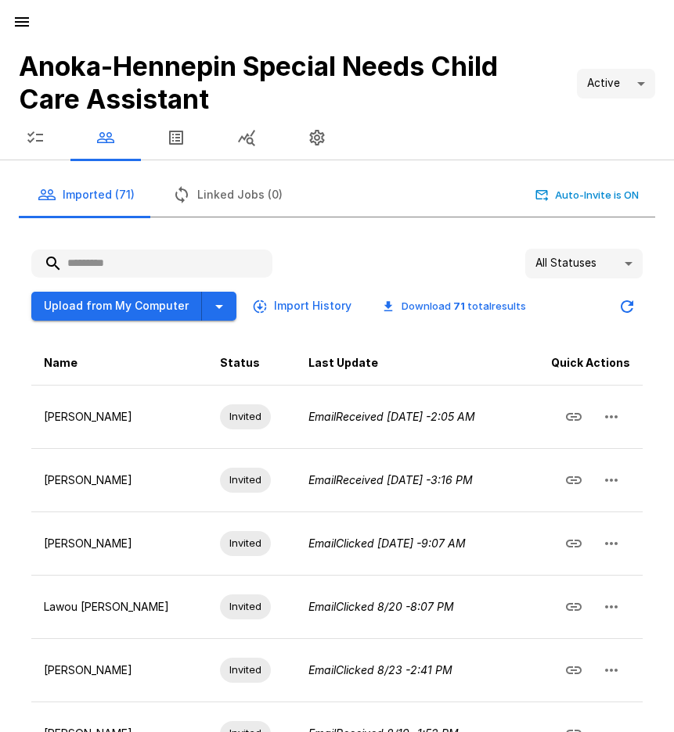  What do you see at coordinates (616, 84) in the screenshot?
I see `div: Active` at bounding box center [616, 84].